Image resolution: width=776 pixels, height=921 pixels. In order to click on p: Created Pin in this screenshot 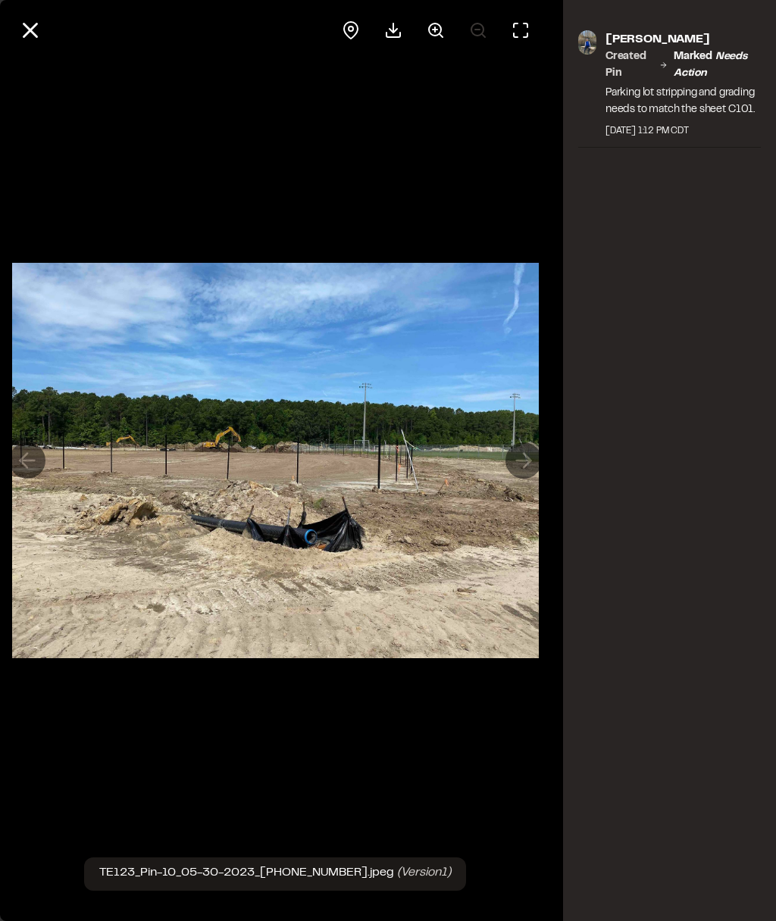, I will do `click(629, 65)`.